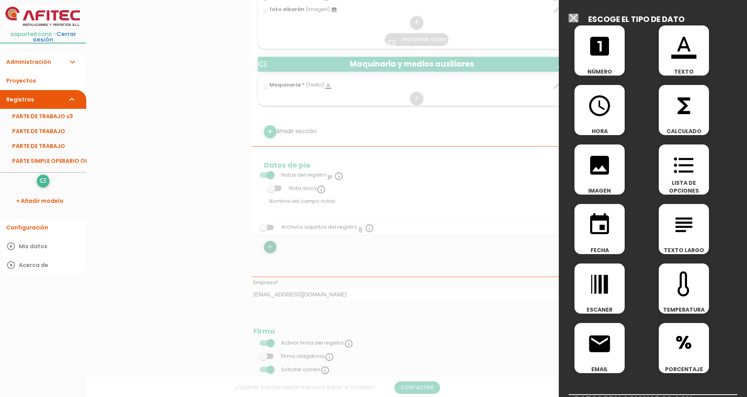 The width and height of the screenshot is (747, 397). What do you see at coordinates (684, 310) in the screenshot?
I see `span: TEMPERATURA` at bounding box center [684, 310].